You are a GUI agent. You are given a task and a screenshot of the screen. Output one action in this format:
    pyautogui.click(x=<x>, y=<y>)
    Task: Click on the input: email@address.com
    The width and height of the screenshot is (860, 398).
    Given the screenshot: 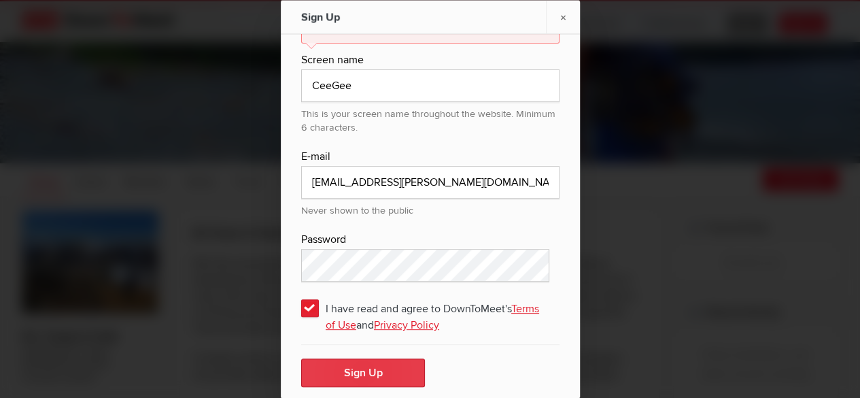 What is the action you would take?
    pyautogui.click(x=430, y=182)
    